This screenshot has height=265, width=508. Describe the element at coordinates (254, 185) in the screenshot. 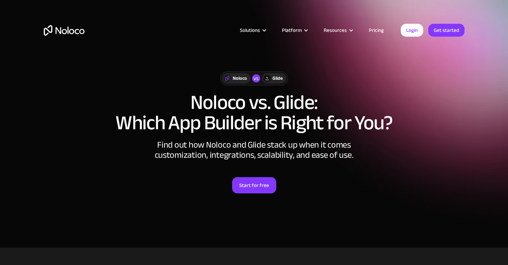

I see `a: Start for free` at that location.